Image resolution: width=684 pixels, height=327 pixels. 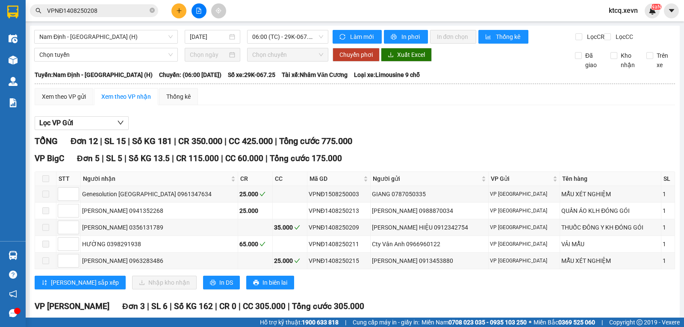 I want to click on span: Lọc CC, so click(x=623, y=37).